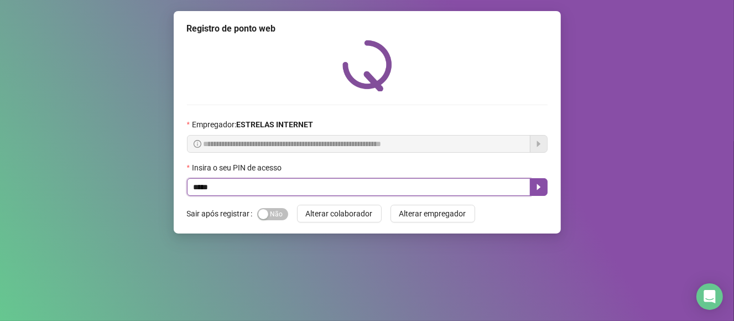 The height and width of the screenshot is (321, 734). I want to click on span: Empregador :, so click(252, 124).